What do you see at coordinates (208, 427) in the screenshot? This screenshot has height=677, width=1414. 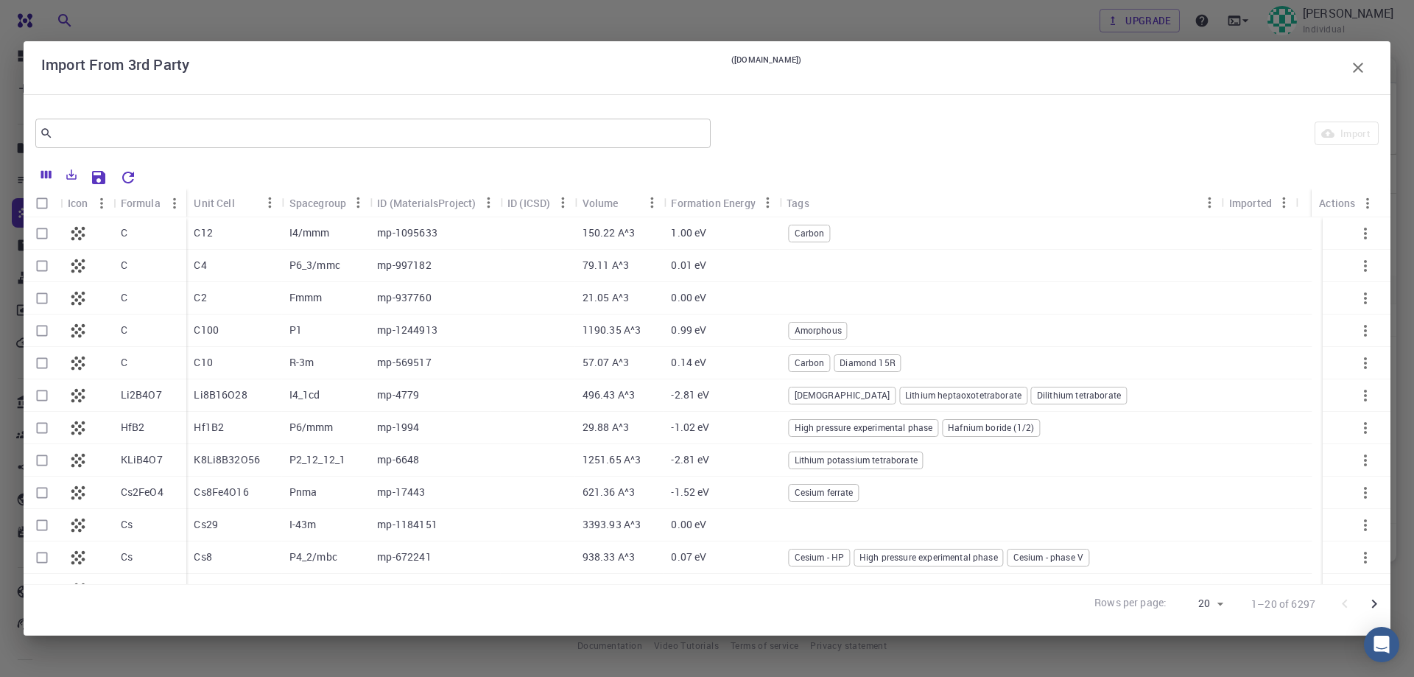 I see `p: Hf1B2` at bounding box center [208, 427].